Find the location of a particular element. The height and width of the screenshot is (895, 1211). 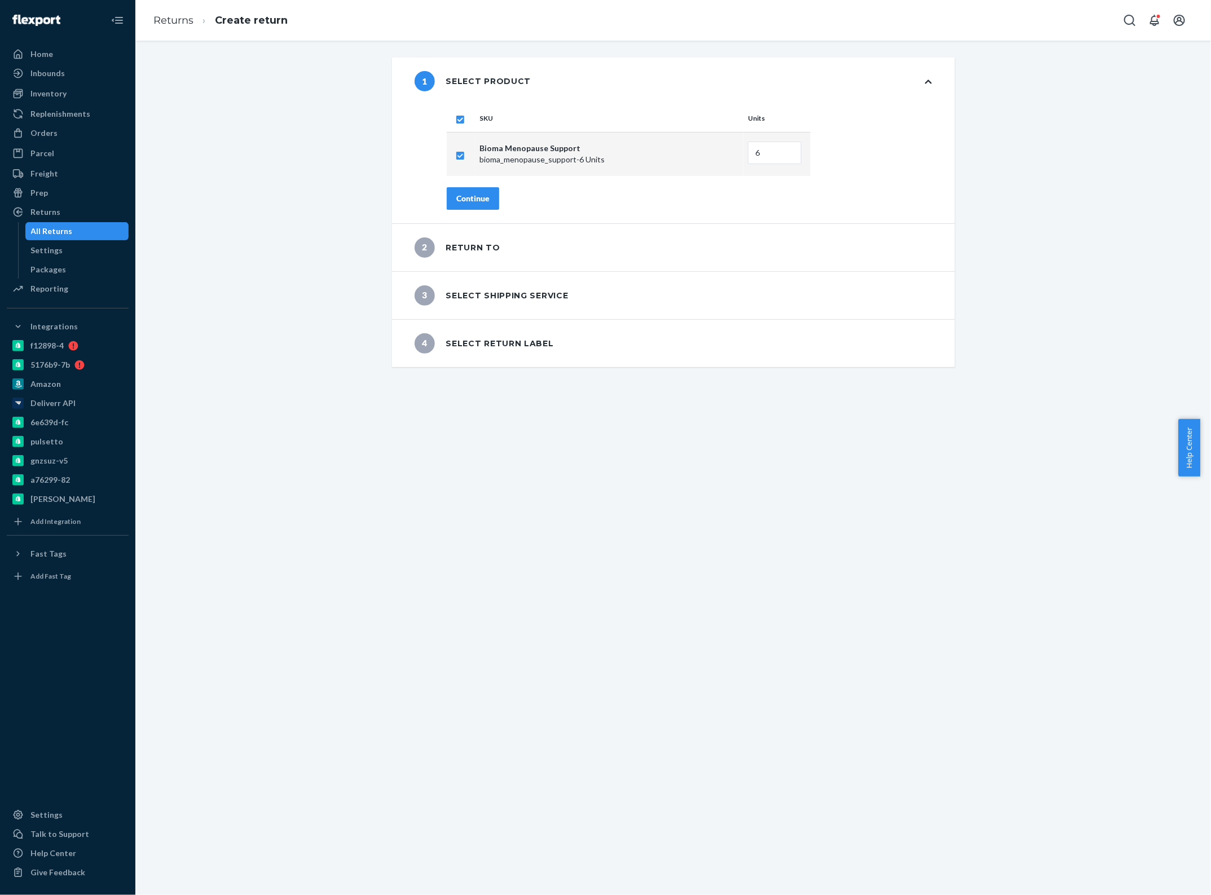

a: All Returns is located at coordinates (77, 231).